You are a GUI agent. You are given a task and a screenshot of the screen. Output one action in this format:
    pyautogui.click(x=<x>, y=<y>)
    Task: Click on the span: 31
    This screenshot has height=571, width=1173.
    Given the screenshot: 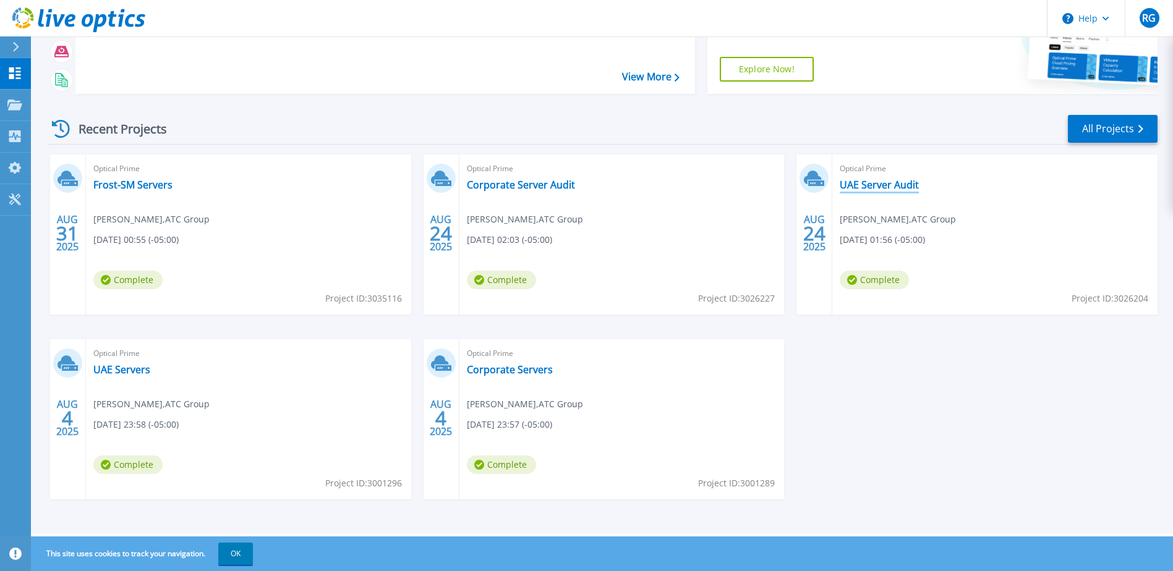 What is the action you would take?
    pyautogui.click(x=67, y=233)
    